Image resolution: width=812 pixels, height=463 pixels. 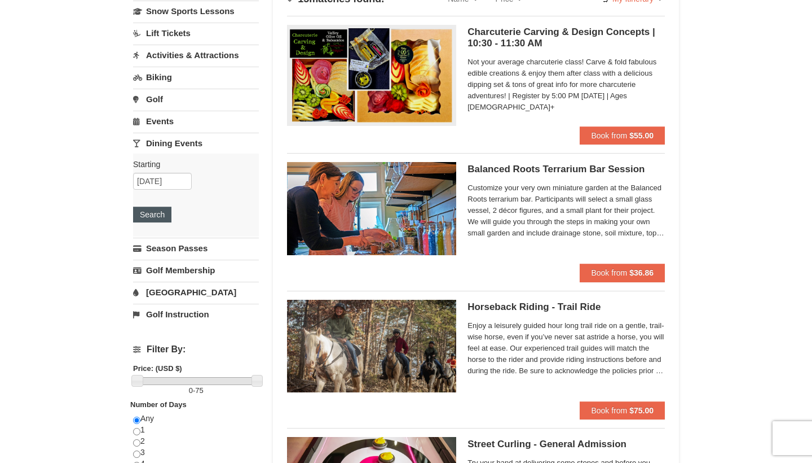 I want to click on a: Snow Sports Lessons, so click(x=196, y=11).